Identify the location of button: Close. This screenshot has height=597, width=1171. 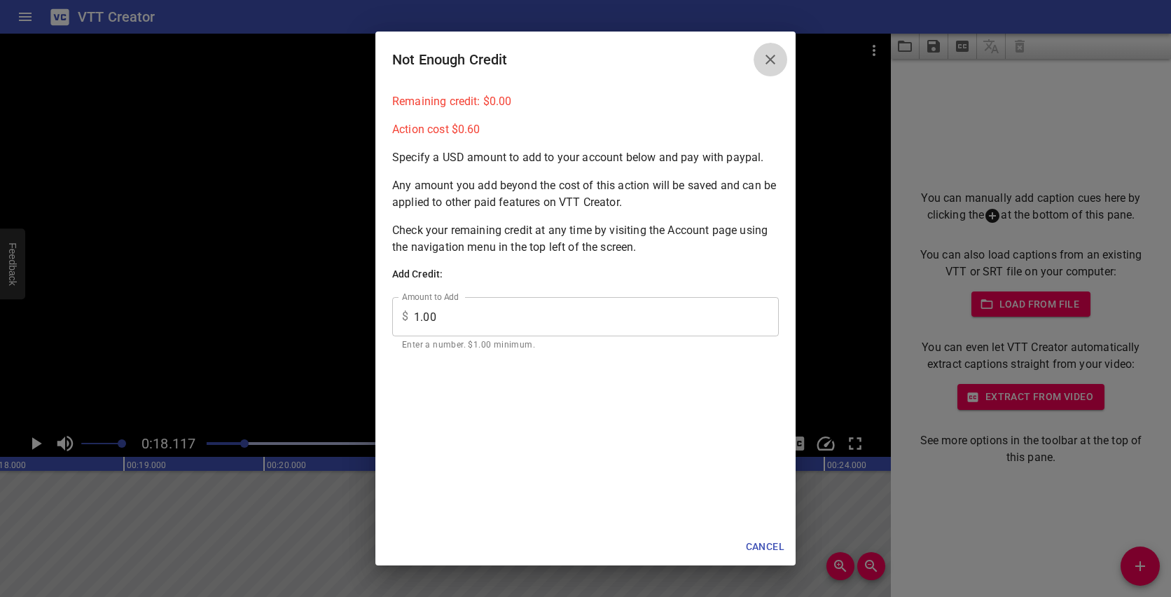
(770, 60).